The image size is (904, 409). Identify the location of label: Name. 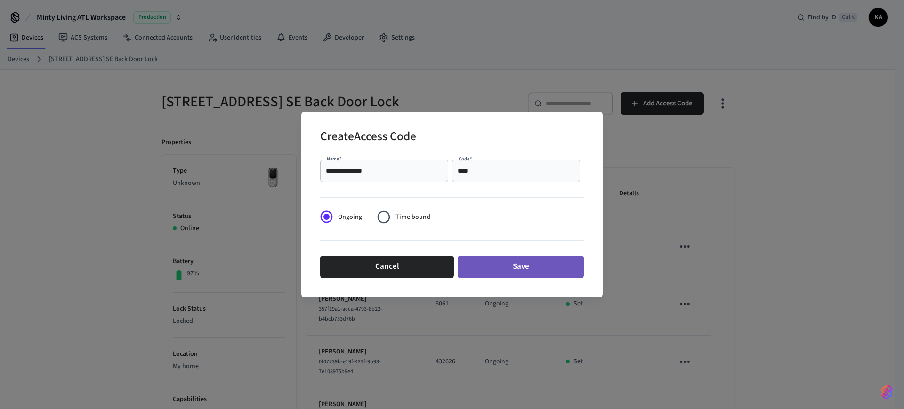
(334, 159).